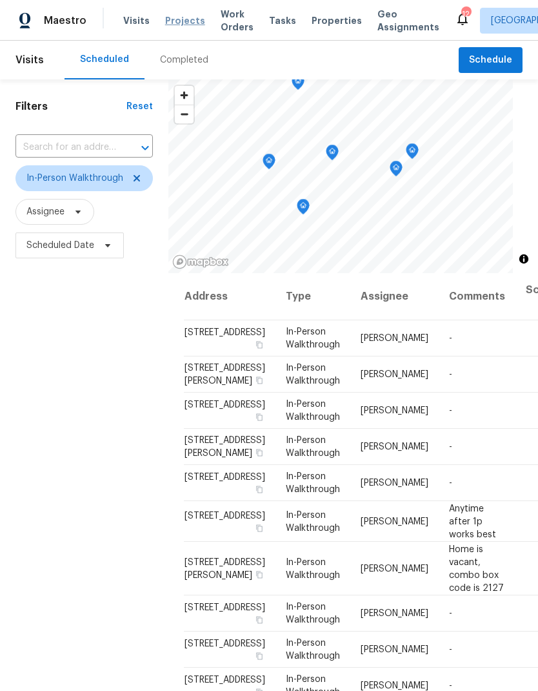  Describe the element at coordinates (337, 21) in the screenshot. I see `span: Properties` at that location.